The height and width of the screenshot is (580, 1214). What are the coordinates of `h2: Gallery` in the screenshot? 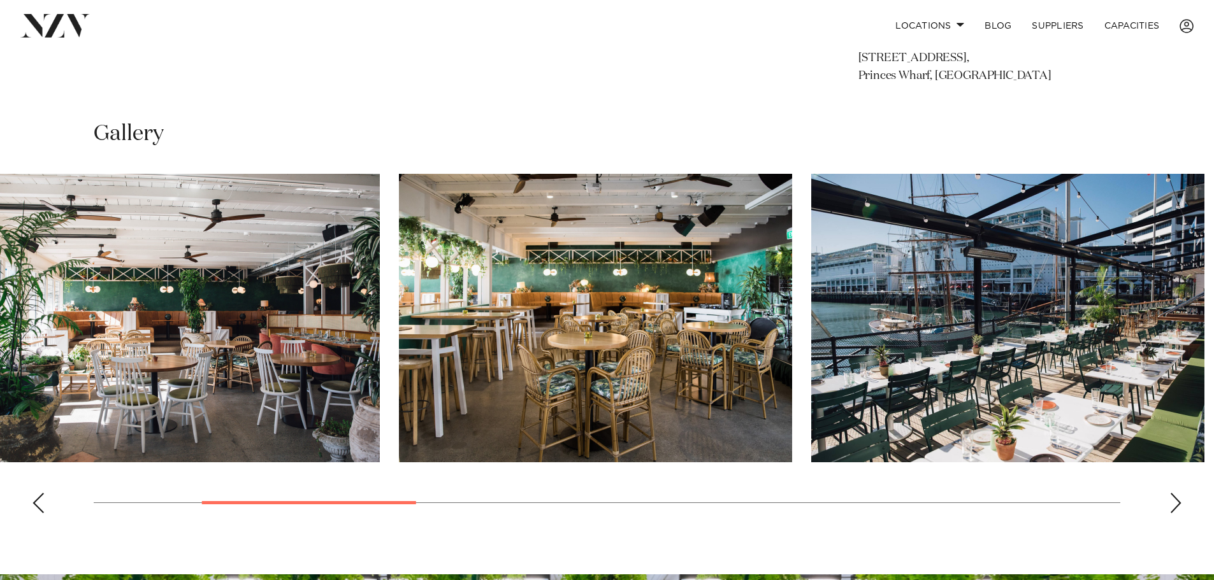 It's located at (129, 134).